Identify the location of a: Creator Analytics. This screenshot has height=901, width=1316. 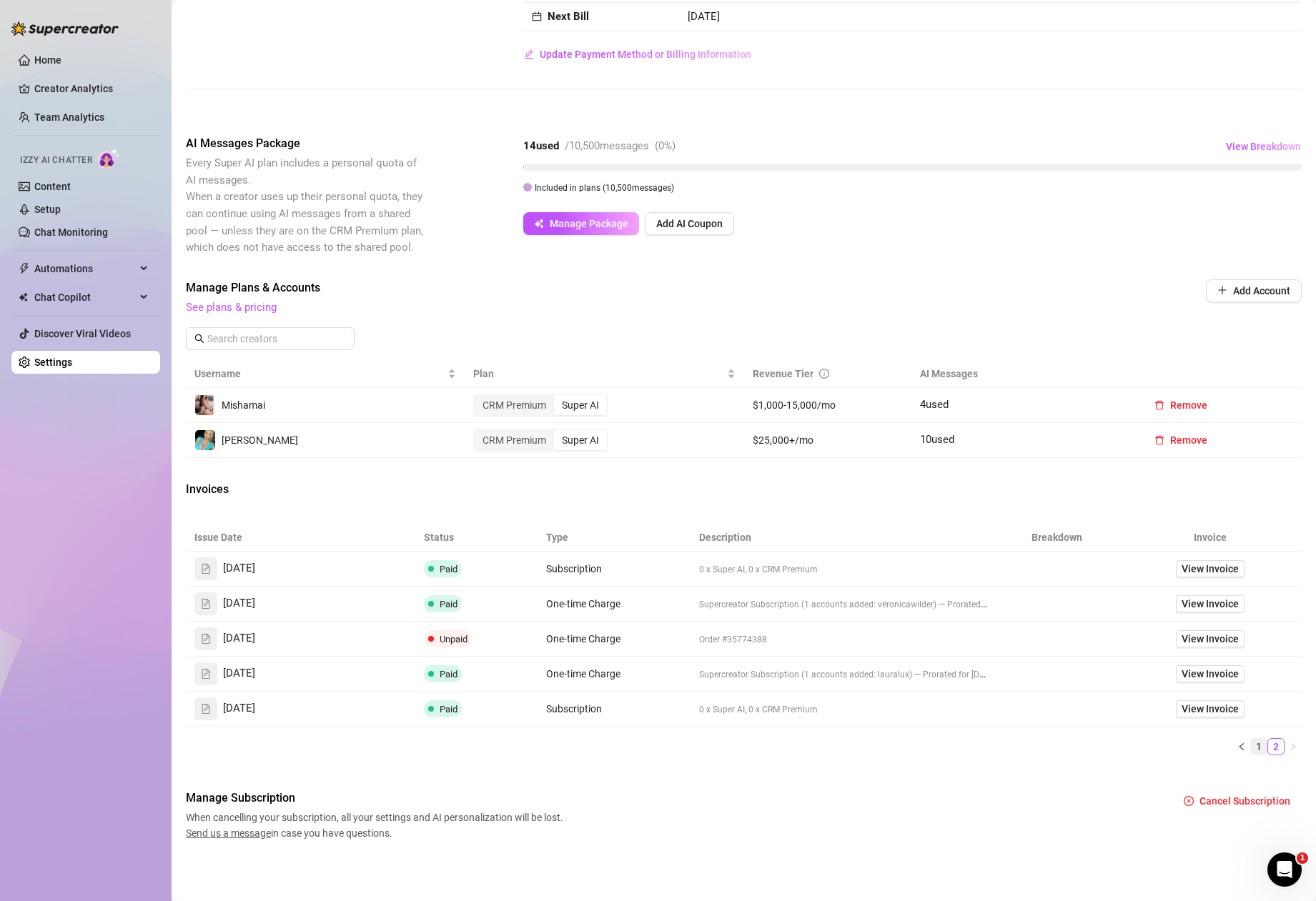
(91, 88).